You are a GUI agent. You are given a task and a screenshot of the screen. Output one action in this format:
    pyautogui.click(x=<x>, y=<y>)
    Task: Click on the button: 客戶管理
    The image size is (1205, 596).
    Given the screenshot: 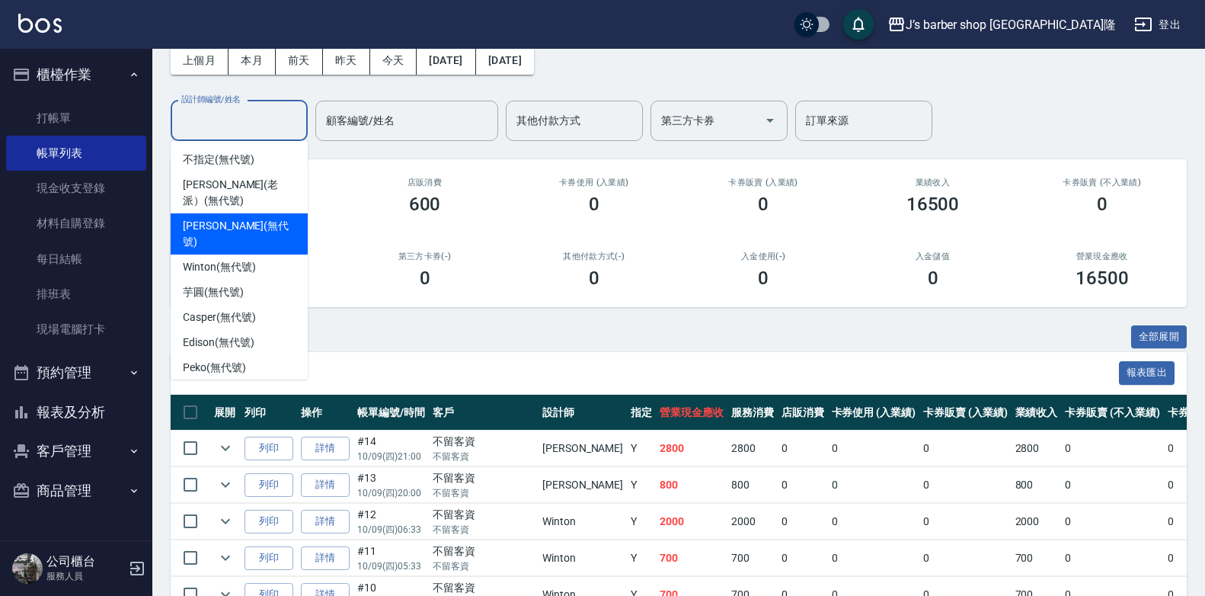 What is the action you would take?
    pyautogui.click(x=76, y=451)
    